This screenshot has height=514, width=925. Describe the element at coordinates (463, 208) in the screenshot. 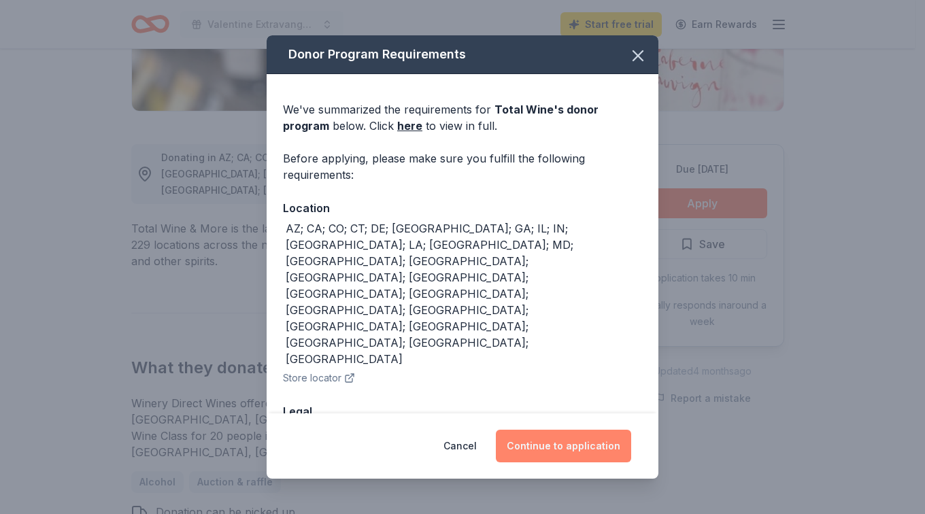

I see `div: Location` at that location.